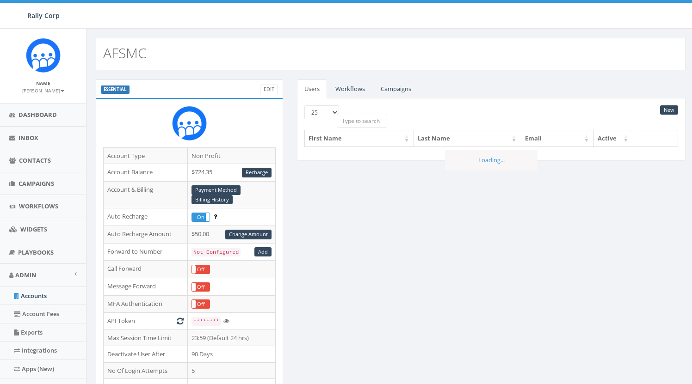  What do you see at coordinates (669, 110) in the screenshot?
I see `a: New` at bounding box center [669, 110].